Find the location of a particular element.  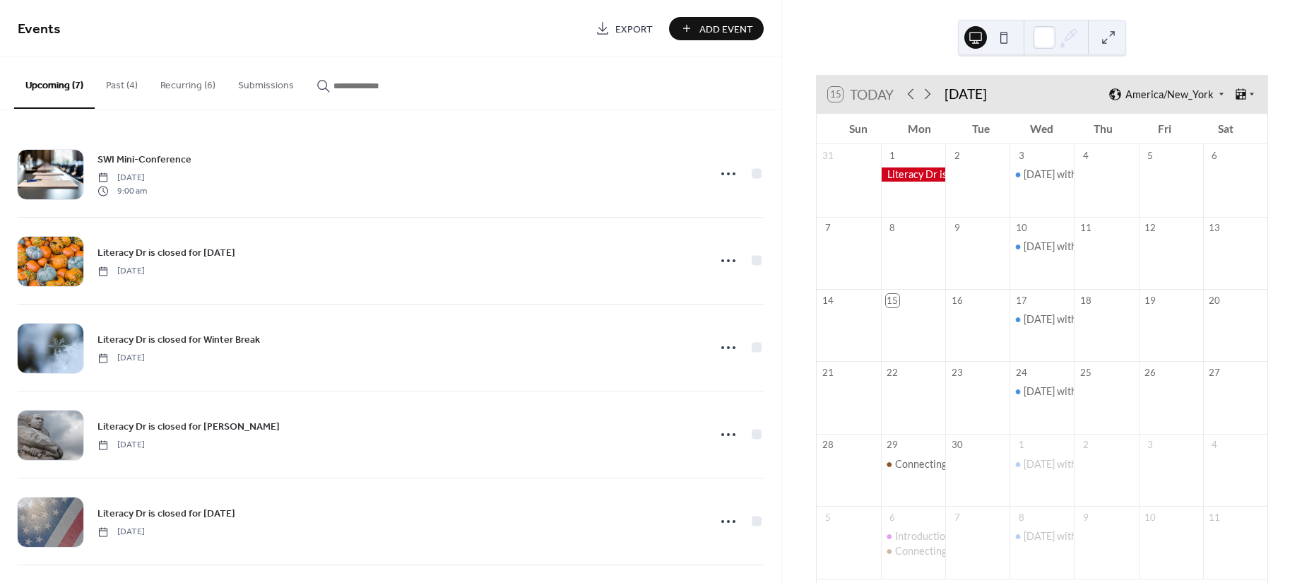

div: Introduction to Grammar with Sara Lee is located at coordinates (913, 536).